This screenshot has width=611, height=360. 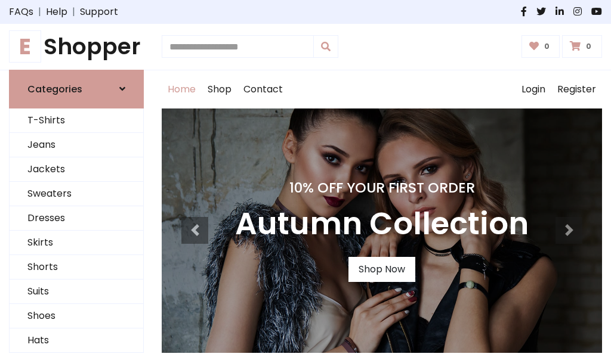 What do you see at coordinates (76, 121) in the screenshot?
I see `a: T-Shirts` at bounding box center [76, 121].